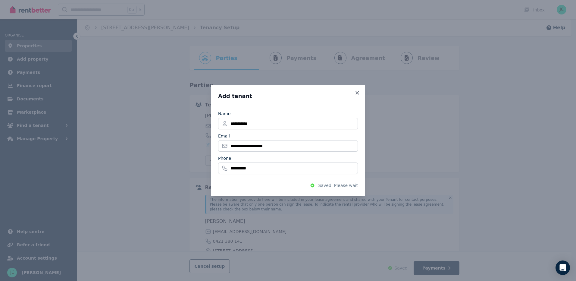 This screenshot has height=281, width=576. Describe the element at coordinates (224, 158) in the screenshot. I see `label: Phone` at that location.